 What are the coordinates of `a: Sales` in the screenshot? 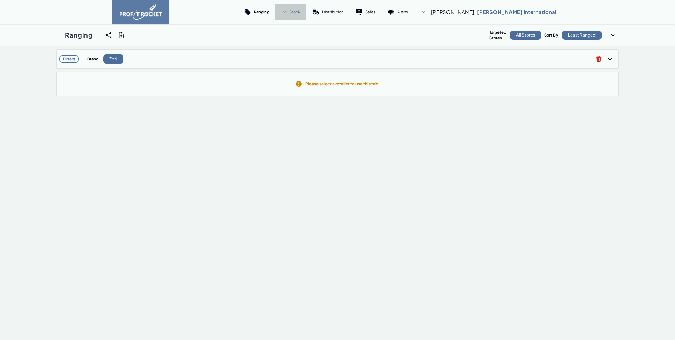 It's located at (365, 12).